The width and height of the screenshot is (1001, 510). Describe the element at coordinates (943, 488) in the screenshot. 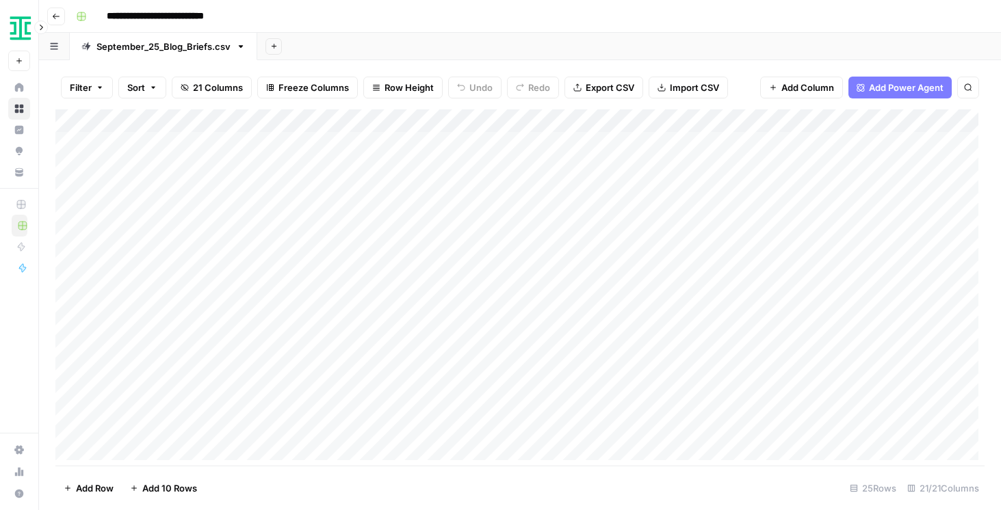

I see `div: 21/21 Columns` at that location.